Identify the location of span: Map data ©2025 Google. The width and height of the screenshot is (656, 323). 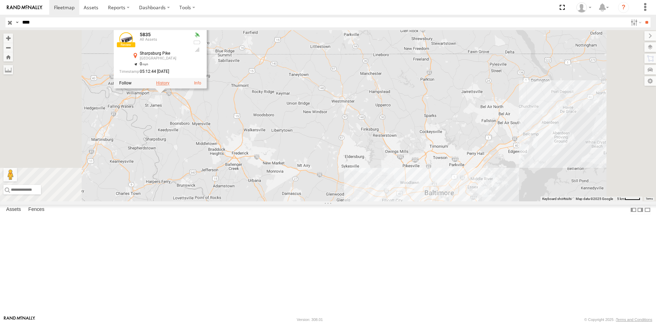
(595, 199).